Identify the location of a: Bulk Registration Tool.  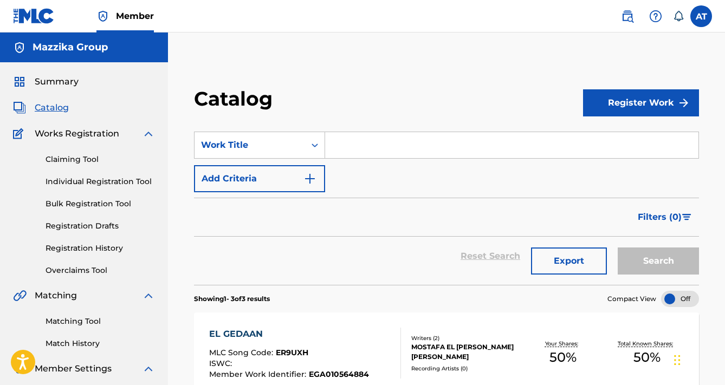
(100, 204).